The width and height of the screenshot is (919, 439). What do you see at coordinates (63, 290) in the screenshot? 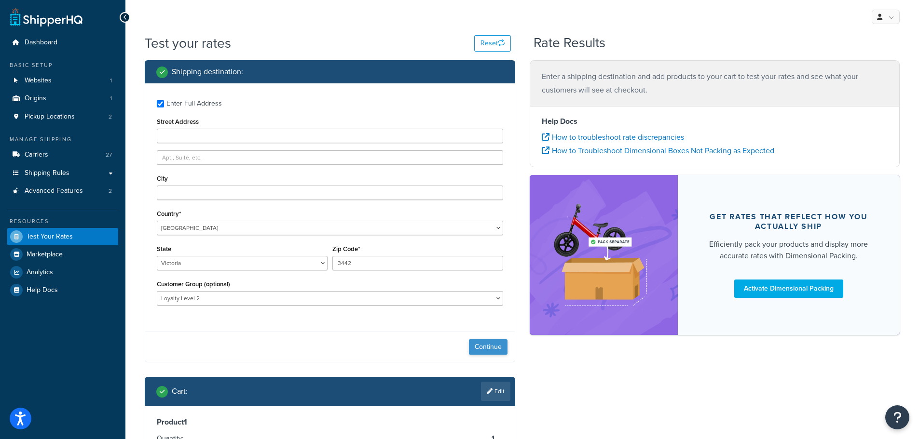
I see `a: Help Docs` at bounding box center [63, 290].